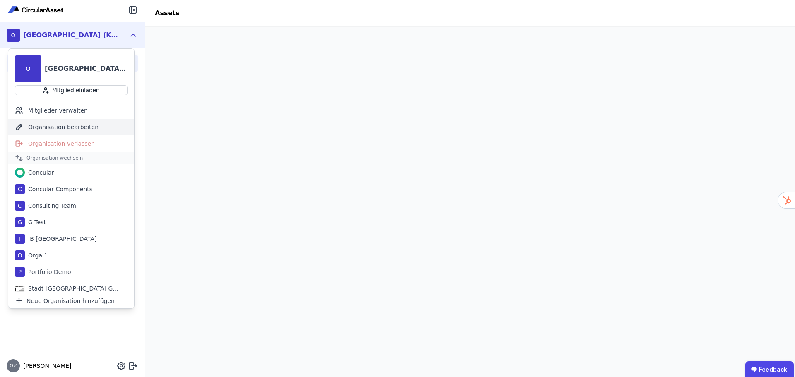  What do you see at coordinates (36, 255) in the screenshot?
I see `div: Orga 1` at bounding box center [36, 255].